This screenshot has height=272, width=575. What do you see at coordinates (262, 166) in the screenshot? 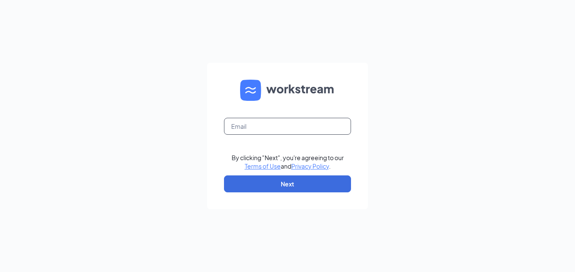
I see `a: Terms of Use` at bounding box center [262, 166].